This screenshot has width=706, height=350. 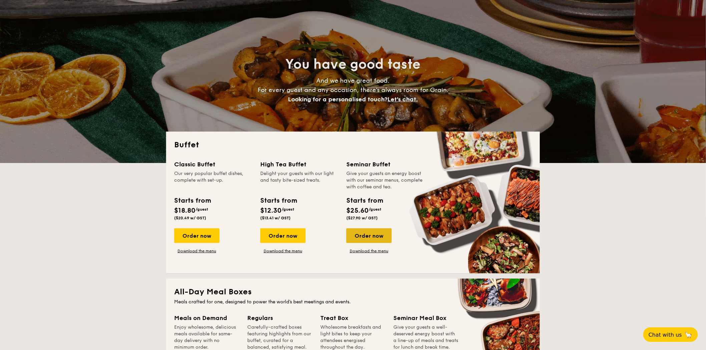 What do you see at coordinates (353, 302) in the screenshot?
I see `div: Meals crafted for one, designed to power the world's best meetings and events.` at bounding box center [353, 302].